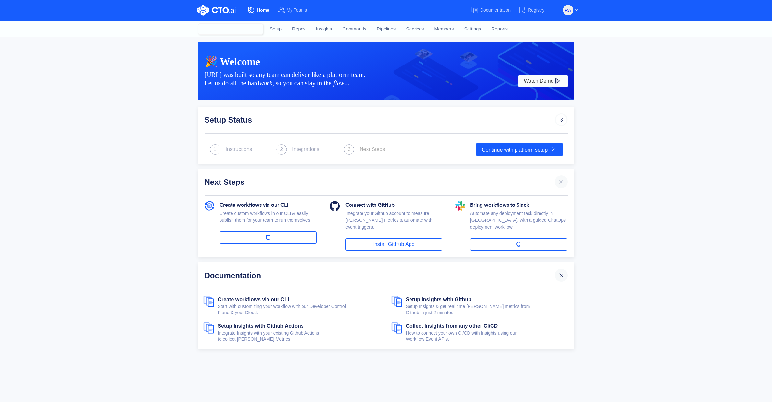 This screenshot has width=772, height=402. Describe the element at coordinates (239, 149) in the screenshot. I see `div: Instructions` at that location.